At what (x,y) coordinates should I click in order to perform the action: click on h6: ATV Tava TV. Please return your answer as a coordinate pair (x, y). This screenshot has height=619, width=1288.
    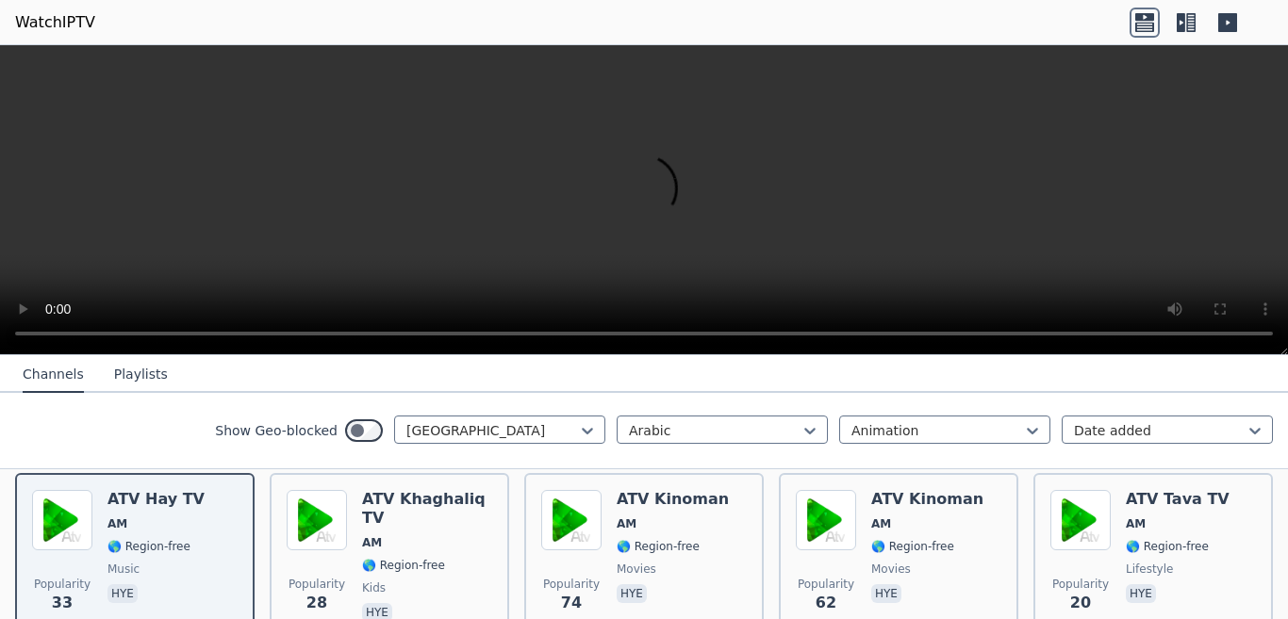
    Looking at the image, I should click on (1178, 500).